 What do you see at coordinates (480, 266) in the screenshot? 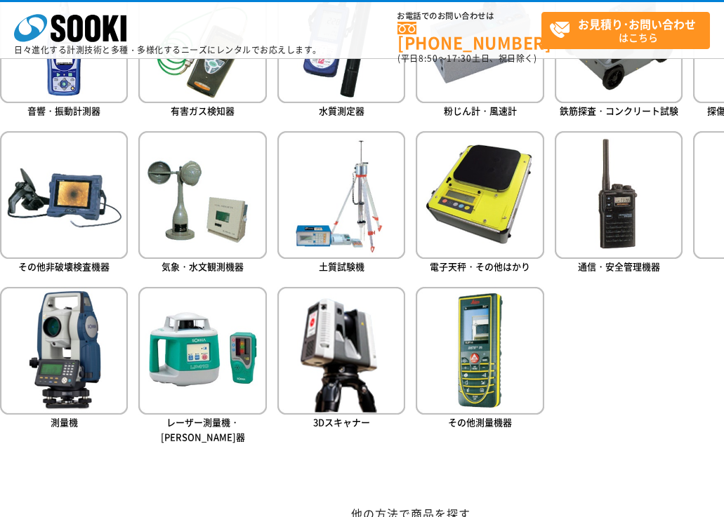
I see `span: 電子天秤・その他はかり` at bounding box center [480, 266].